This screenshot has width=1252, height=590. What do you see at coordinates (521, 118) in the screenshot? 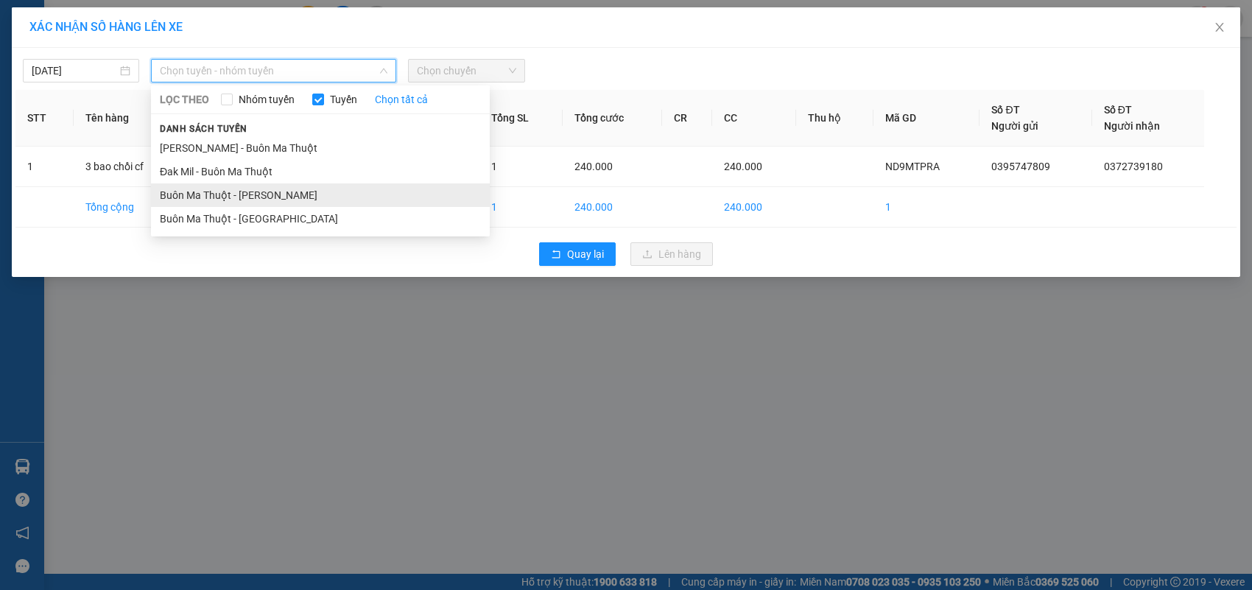
I see `th: Tổng SL` at bounding box center [521, 118].